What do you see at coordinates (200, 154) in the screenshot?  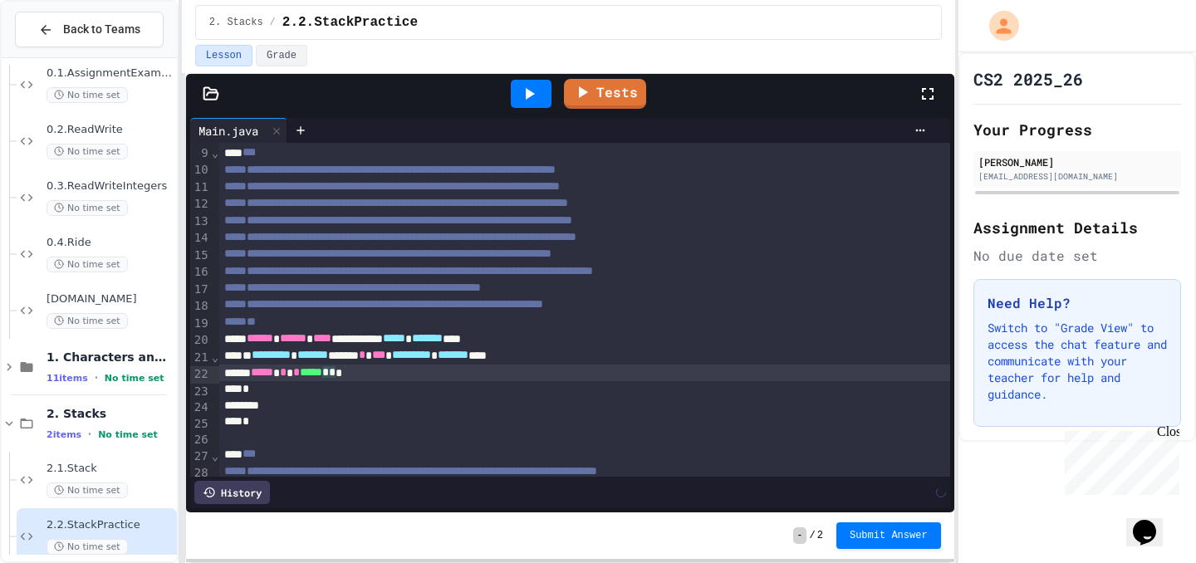 I see `div: 9` at bounding box center [200, 154].